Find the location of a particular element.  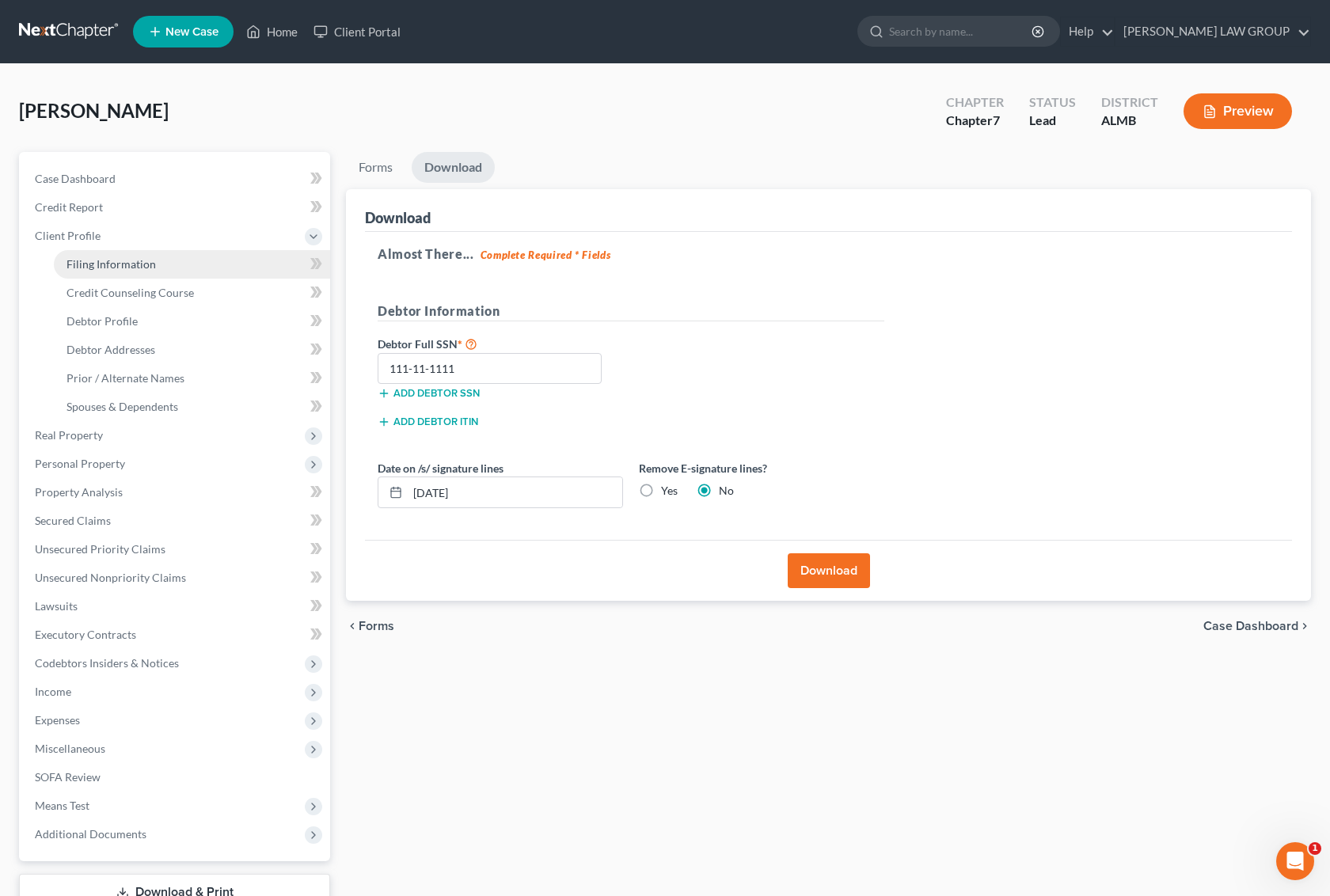

div: Lead is located at coordinates (1053, 121).